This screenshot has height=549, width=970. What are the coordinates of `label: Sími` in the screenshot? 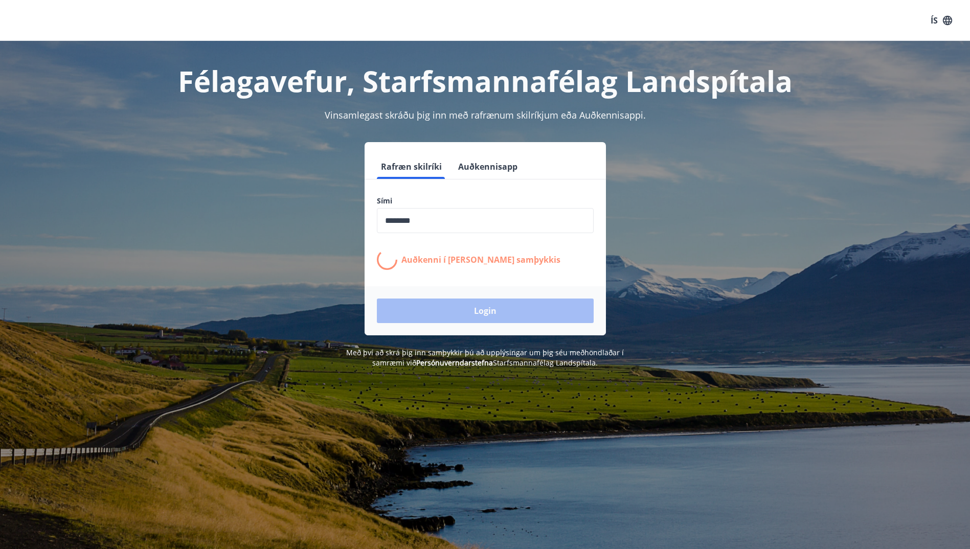 It's located at (485, 201).